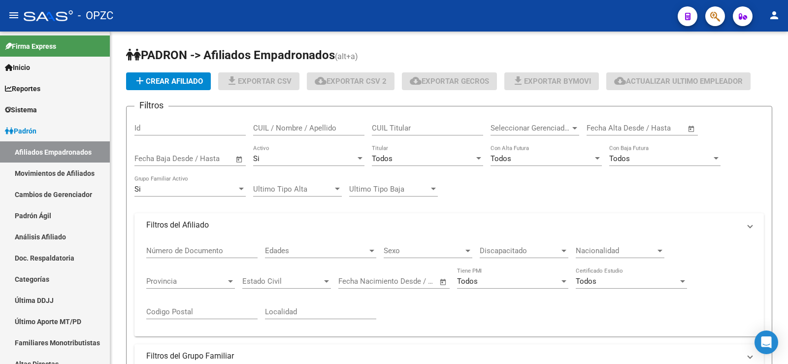  What do you see at coordinates (21, 131) in the screenshot?
I see `span: Padrón` at bounding box center [21, 131].